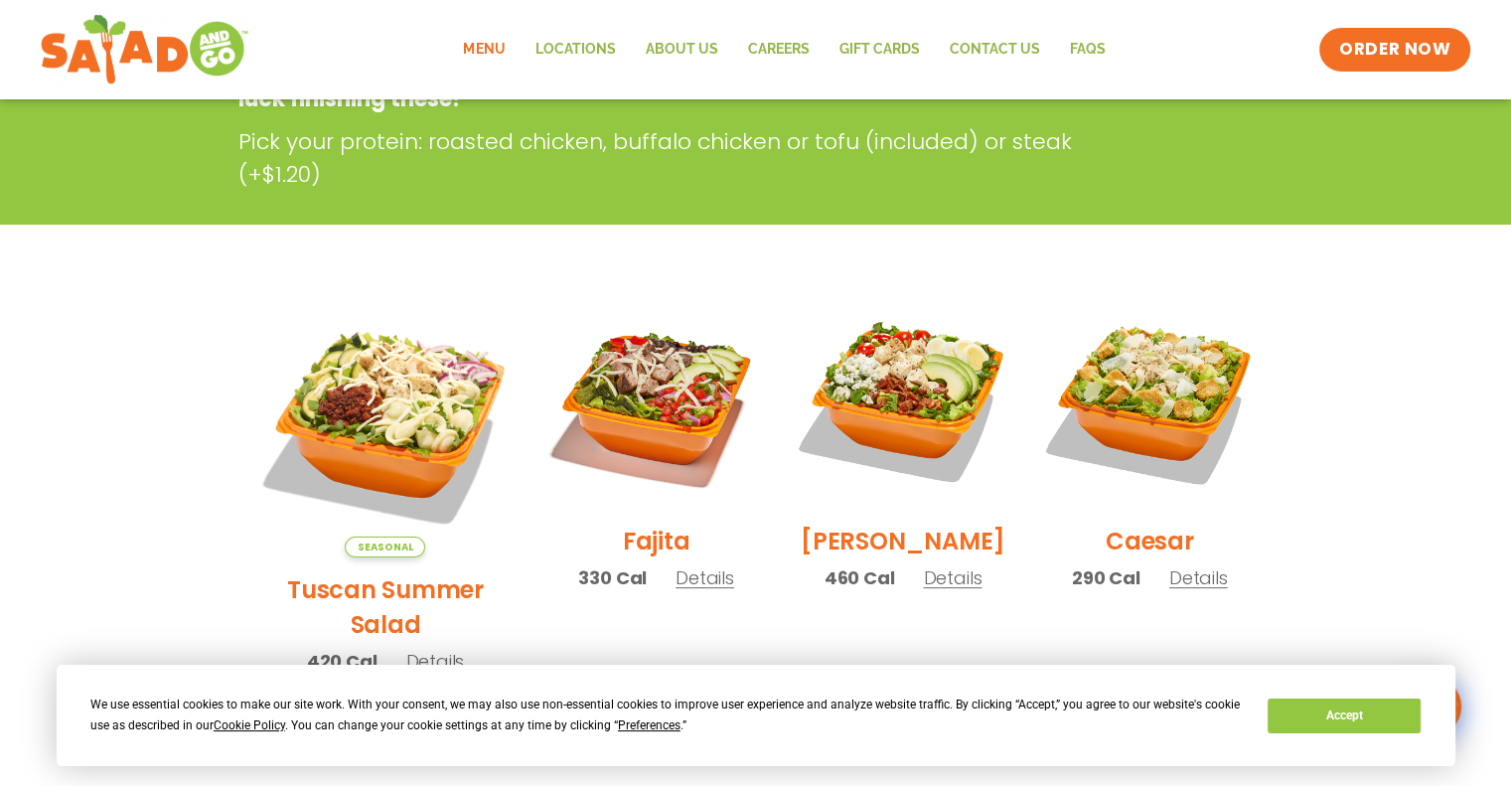  What do you see at coordinates (385, 607) in the screenshot?
I see `h2: Tuscan Summer Salad` at bounding box center [385, 607].